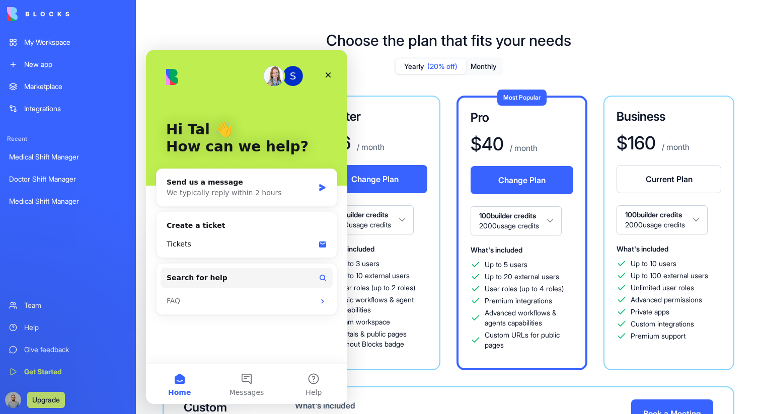  Describe the element at coordinates (522, 97) in the screenshot. I see `span: Most Popular` at that location.